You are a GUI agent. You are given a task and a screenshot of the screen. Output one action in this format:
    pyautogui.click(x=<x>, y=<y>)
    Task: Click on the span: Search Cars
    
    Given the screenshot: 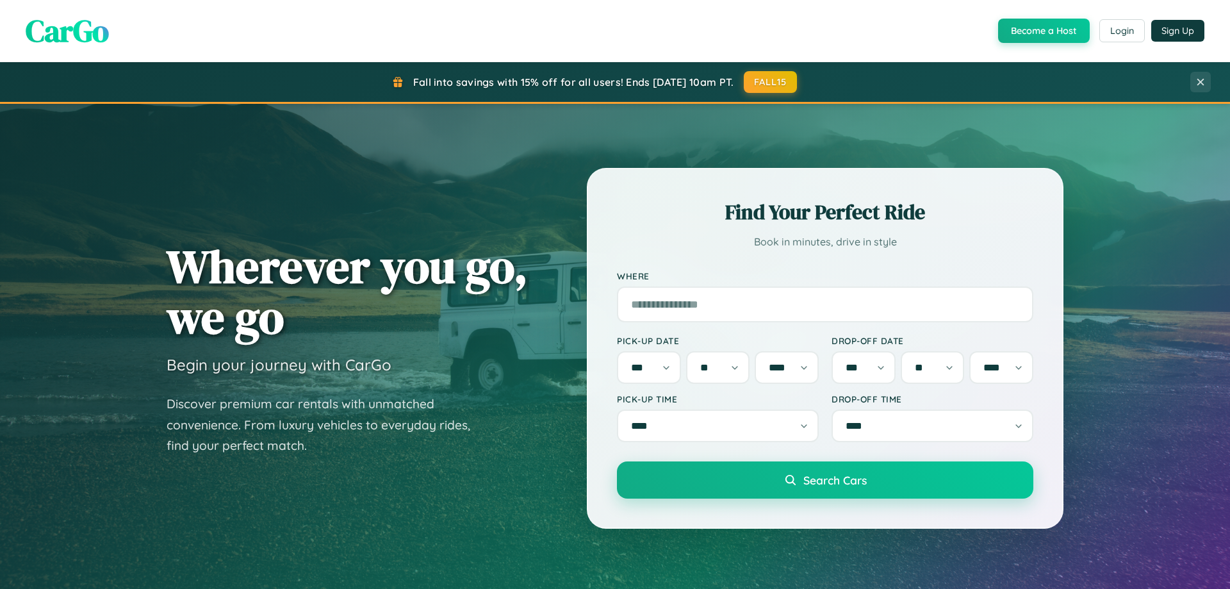 What is the action you would take?
    pyautogui.click(x=835, y=480)
    